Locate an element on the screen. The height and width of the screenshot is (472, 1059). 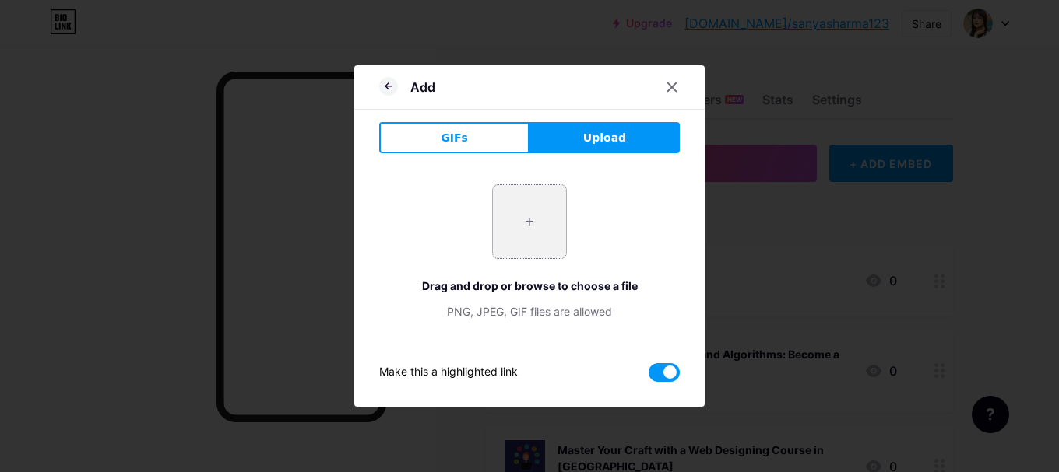
button: Upload is located at coordinates (604, 138).